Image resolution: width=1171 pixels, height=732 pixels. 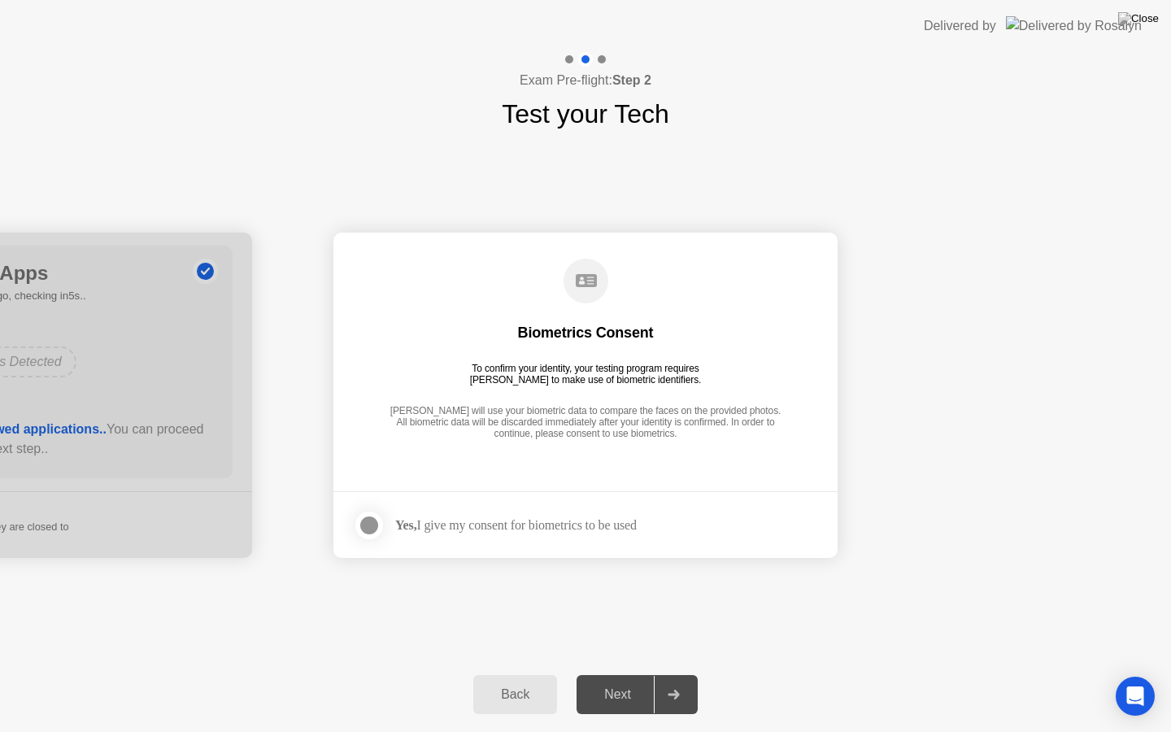 I want to click on b: Step 2, so click(x=632, y=80).